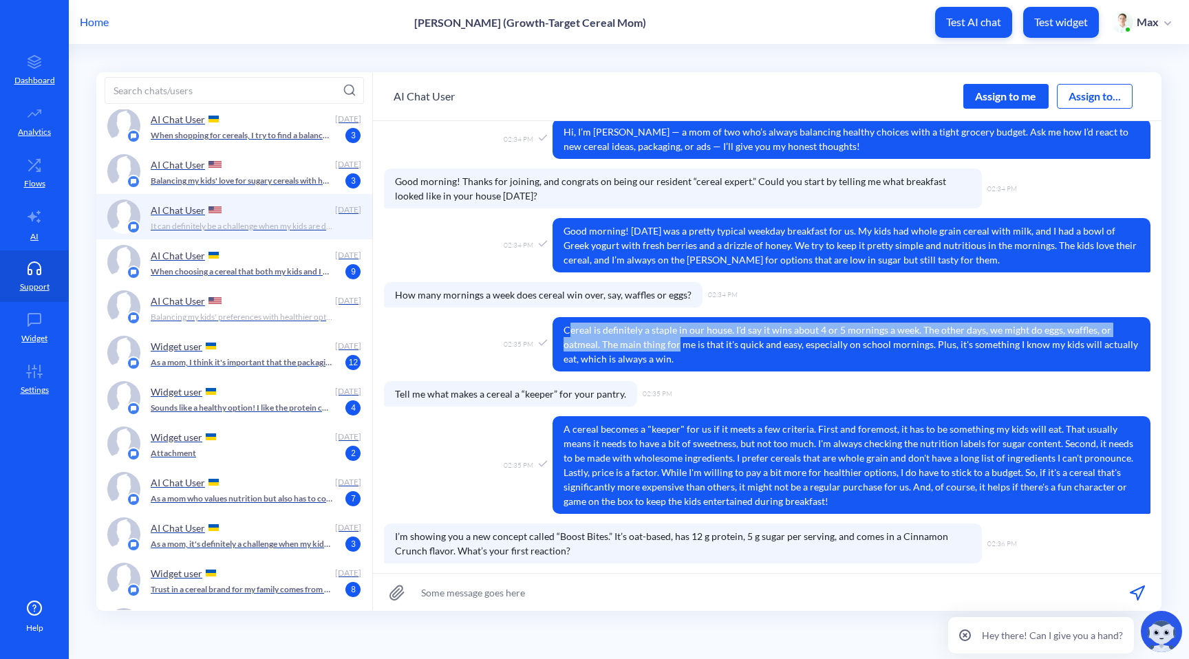  I want to click on p: Balancing my kids' preferences with healthier options can be a bit tricky. When they want sugary ..., so click(241, 317).